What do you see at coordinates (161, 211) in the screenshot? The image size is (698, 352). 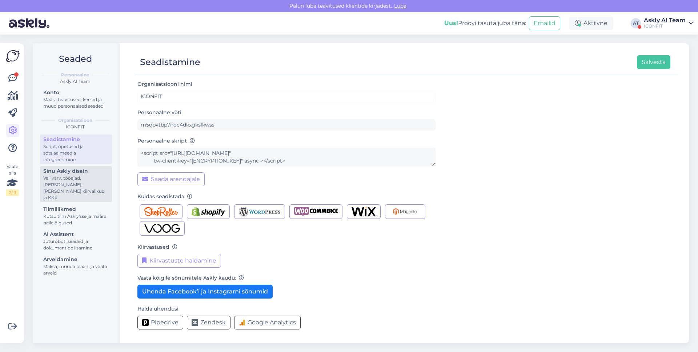 I see `img: Shoproller` at bounding box center [161, 211].